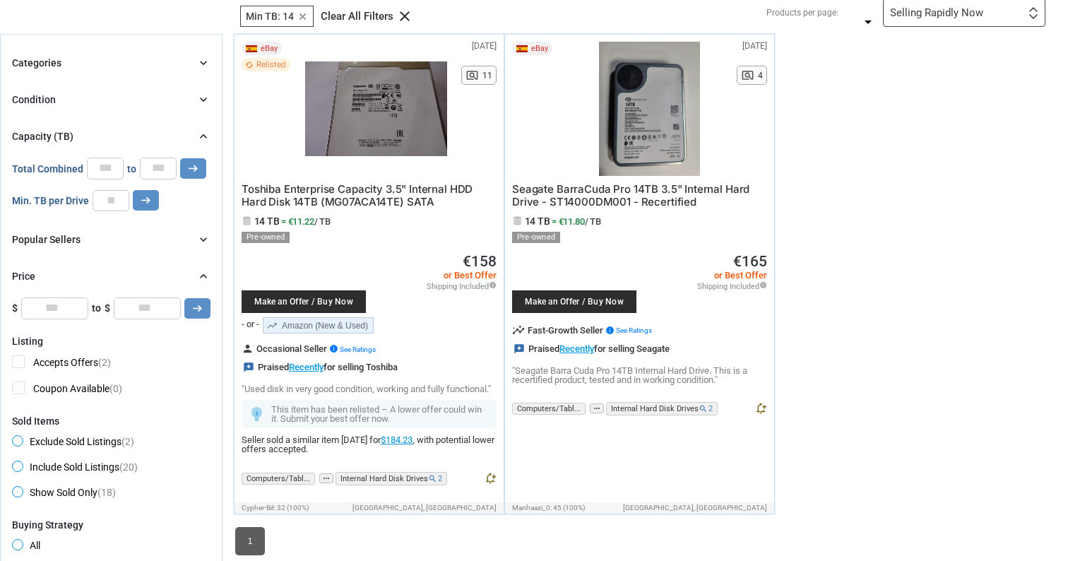 Image resolution: width=1068 pixels, height=561 pixels. I want to click on div: Listing, so click(111, 341).